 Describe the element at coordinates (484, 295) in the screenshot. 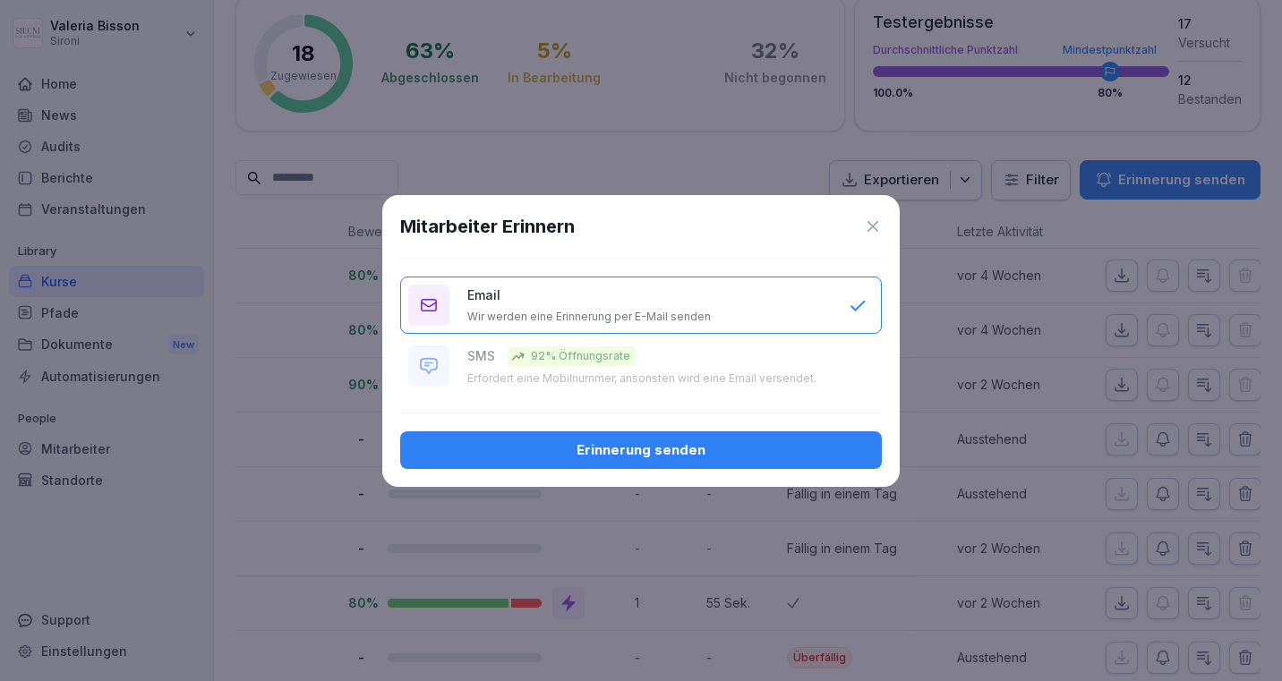

I see `p: Email` at that location.